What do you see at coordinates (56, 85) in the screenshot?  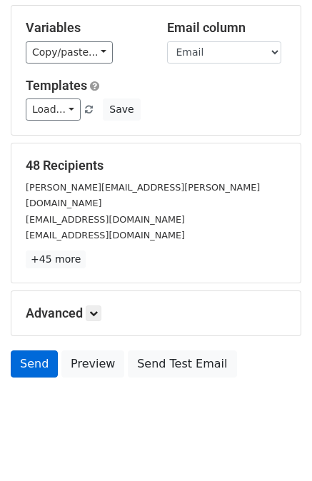 I see `a: Templates` at bounding box center [56, 85].